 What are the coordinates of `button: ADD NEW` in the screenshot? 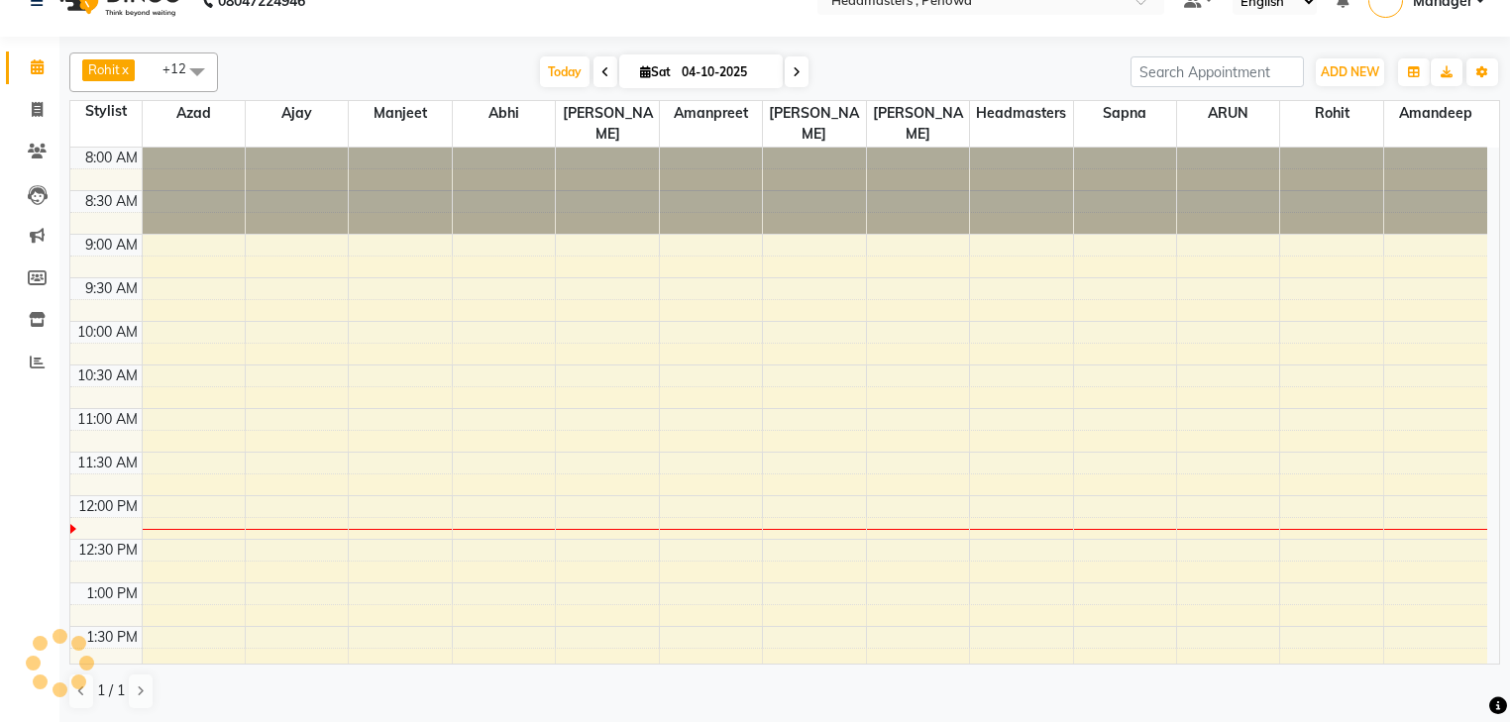 It's located at (1349, 72).